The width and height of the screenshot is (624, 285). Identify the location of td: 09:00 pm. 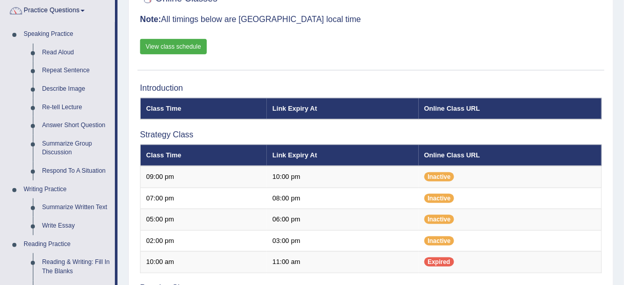
(204, 177).